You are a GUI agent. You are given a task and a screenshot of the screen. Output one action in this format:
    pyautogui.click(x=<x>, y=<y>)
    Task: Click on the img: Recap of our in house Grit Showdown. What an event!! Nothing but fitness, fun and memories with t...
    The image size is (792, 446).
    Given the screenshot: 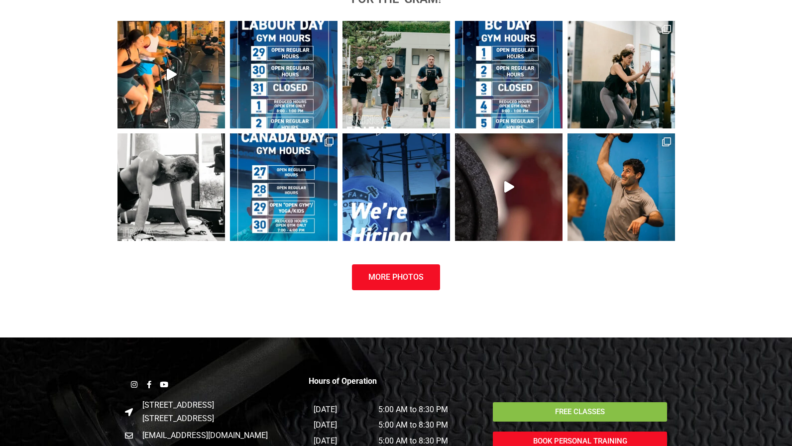 What is the action you would take?
    pyautogui.click(x=509, y=187)
    